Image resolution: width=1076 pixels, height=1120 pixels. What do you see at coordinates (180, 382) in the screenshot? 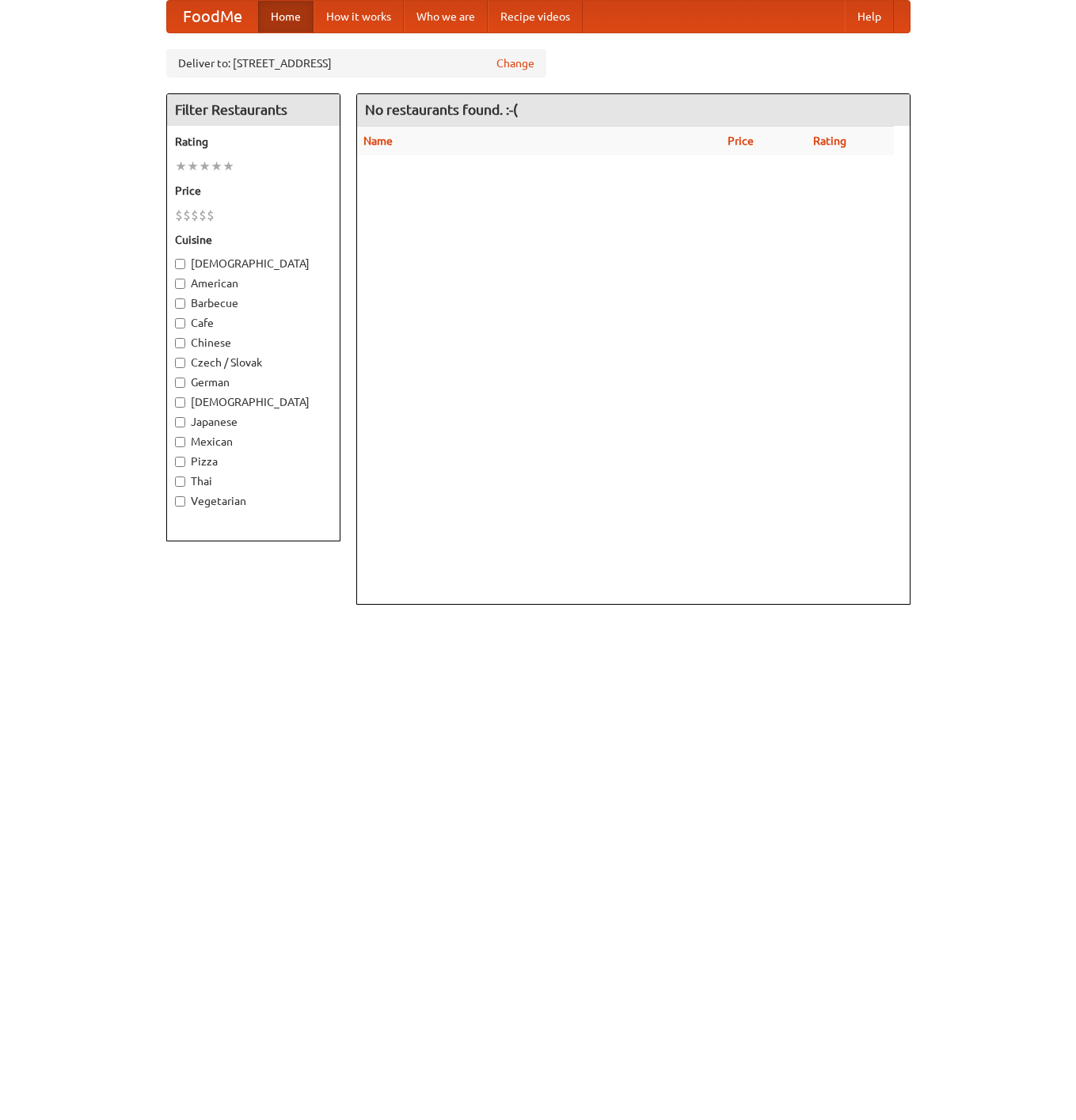
I see `input: German` at bounding box center [180, 382].